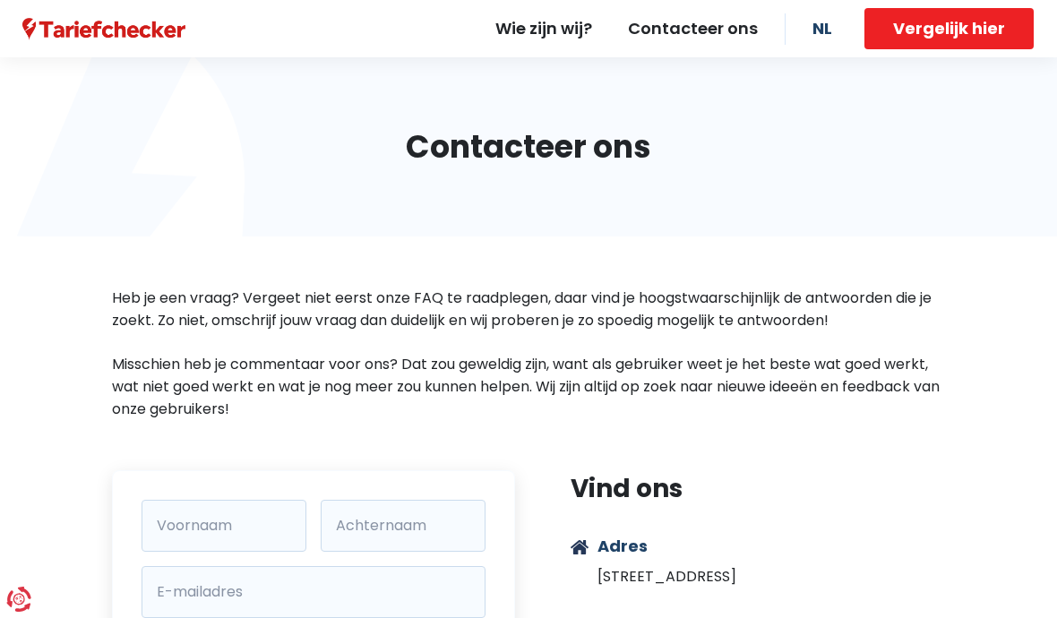 Image resolution: width=1057 pixels, height=618 pixels. I want to click on input: John, so click(224, 526).